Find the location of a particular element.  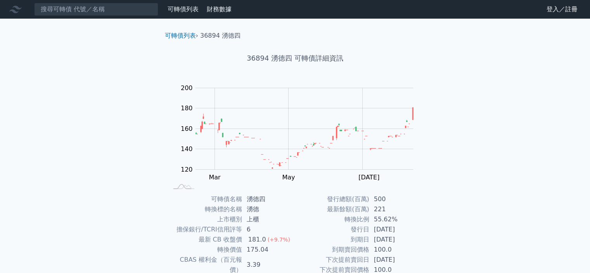

td: 下次提前賣回日 is located at coordinates (332, 260).